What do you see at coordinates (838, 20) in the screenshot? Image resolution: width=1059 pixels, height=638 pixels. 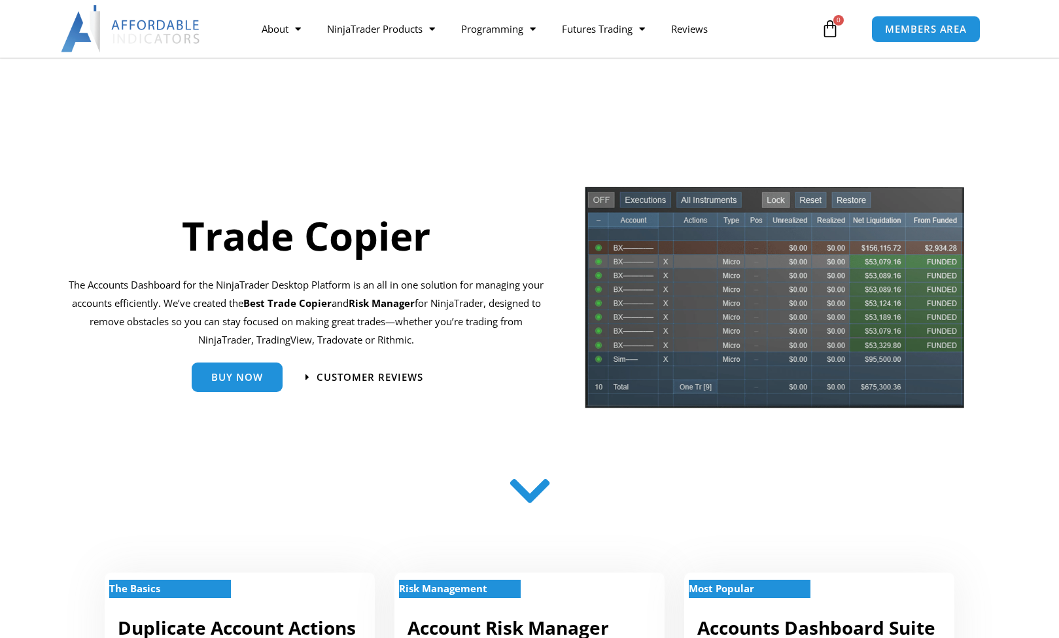 I see `span: 0` at bounding box center [838, 20].